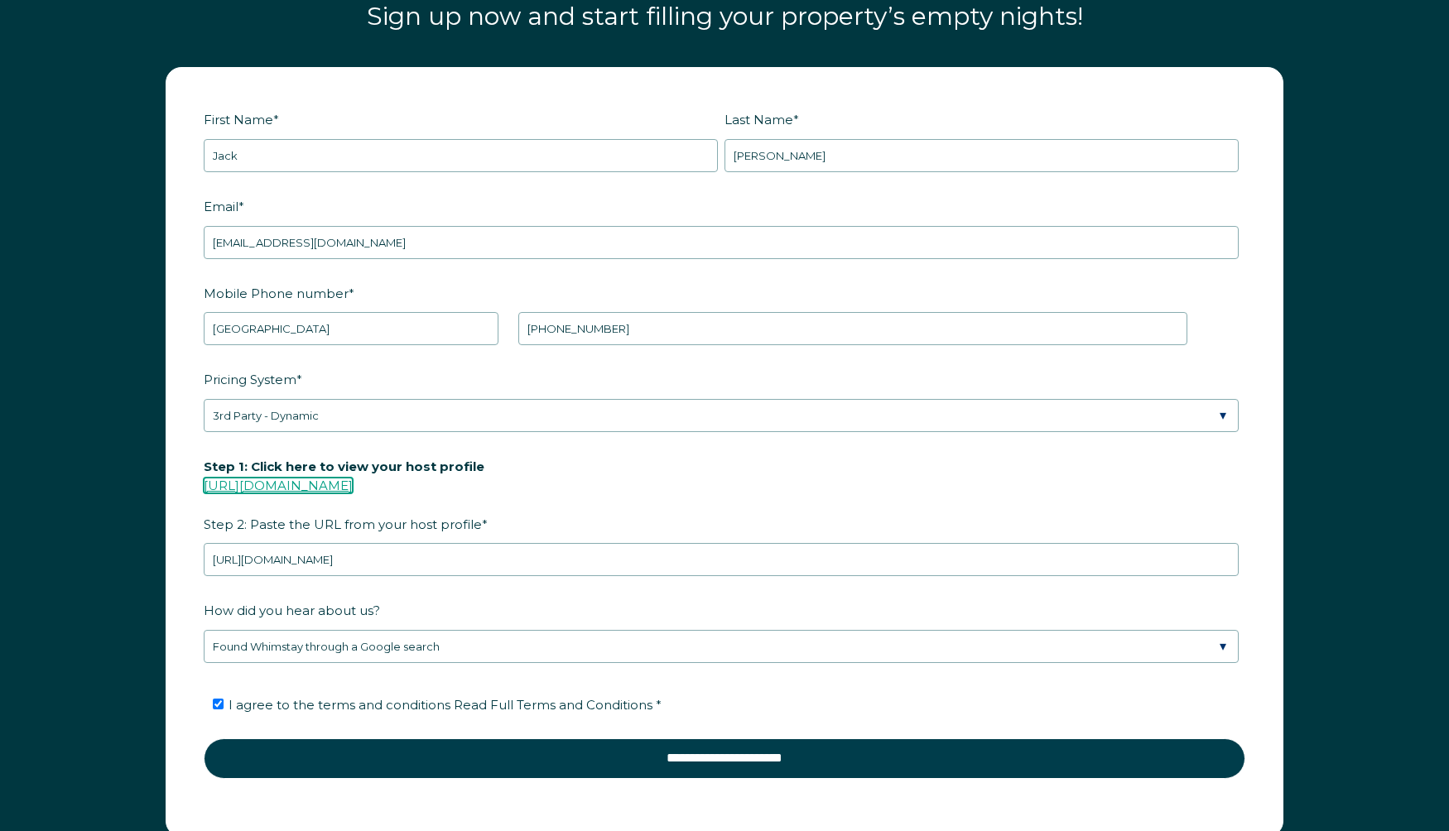  What do you see at coordinates (445, 705) in the screenshot?
I see `span: I agree to the terms and conditions` at bounding box center [445, 705].